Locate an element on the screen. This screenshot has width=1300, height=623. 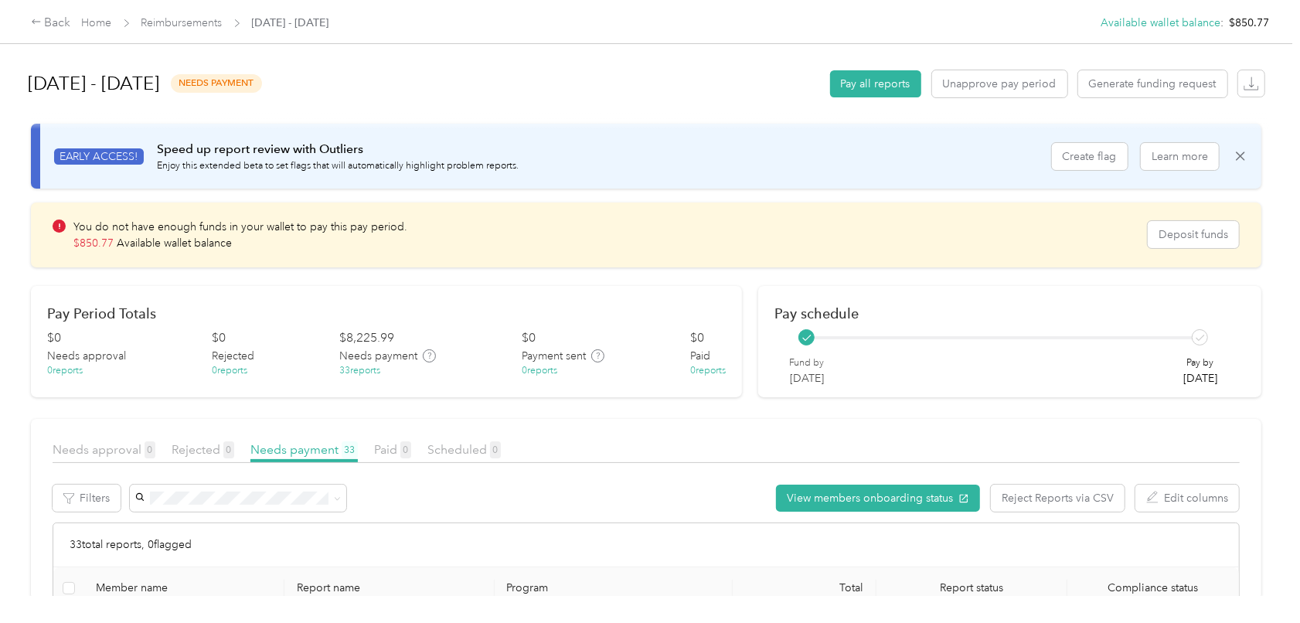
span: Generate funding request is located at coordinates (1152, 83).